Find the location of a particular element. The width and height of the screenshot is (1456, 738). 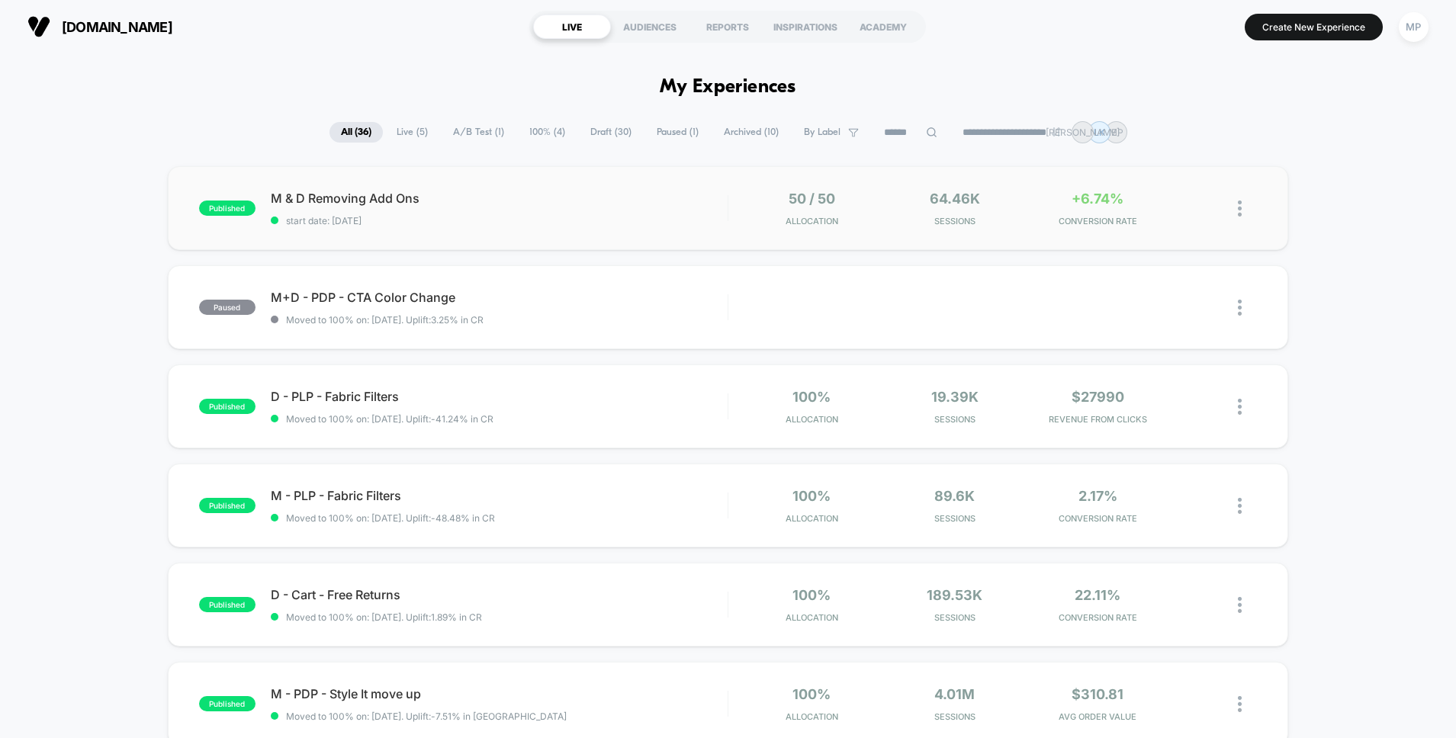

span: M & D Removing Add Ons is located at coordinates (499, 198).